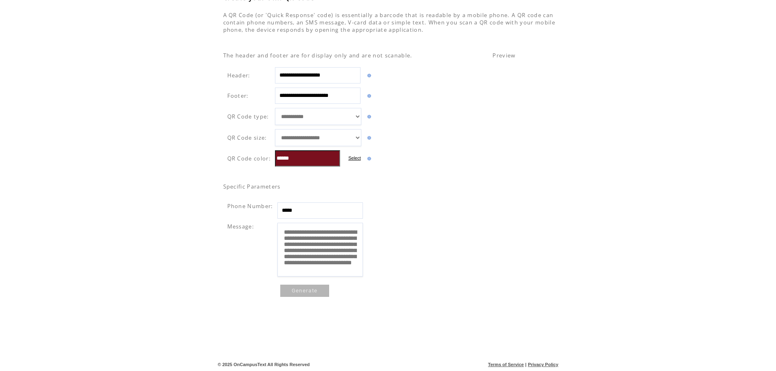 The height and width of the screenshot is (371, 776). What do you see at coordinates (247, 138) in the screenshot?
I see `span: QR Code size:` at bounding box center [247, 138].